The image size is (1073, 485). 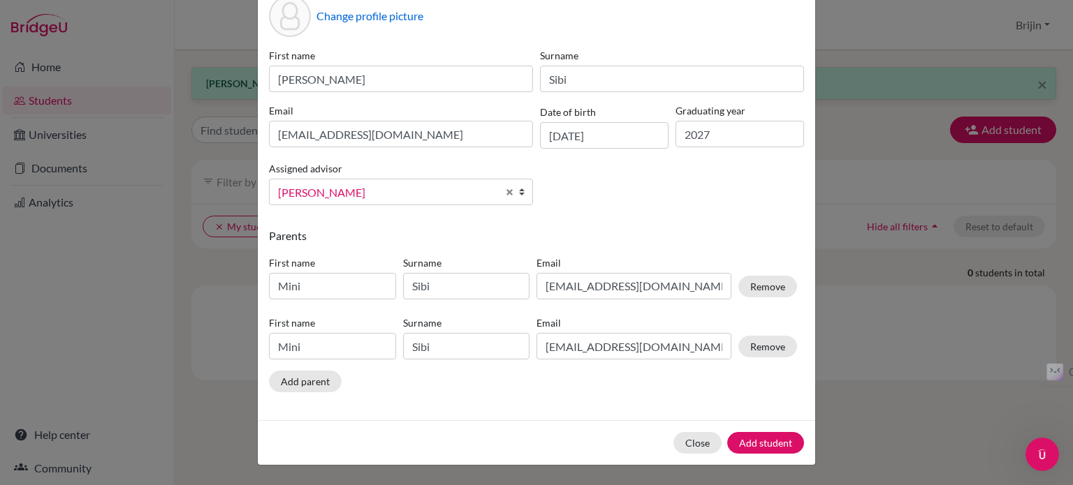 I want to click on label: Date of birth, so click(x=568, y=112).